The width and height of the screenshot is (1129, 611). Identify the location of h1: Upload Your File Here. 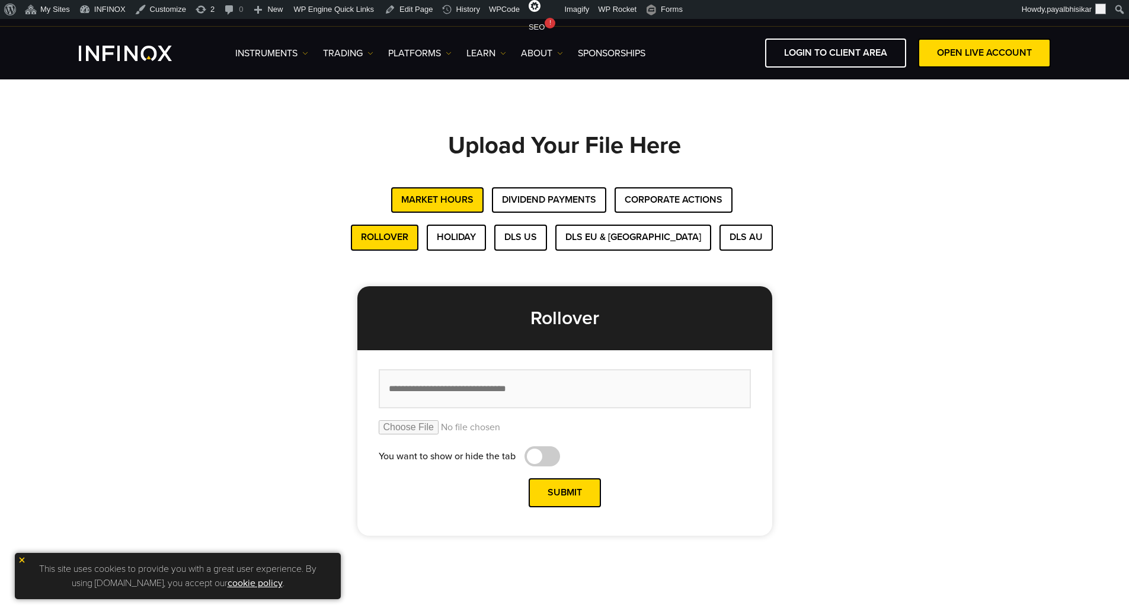
(565, 160).